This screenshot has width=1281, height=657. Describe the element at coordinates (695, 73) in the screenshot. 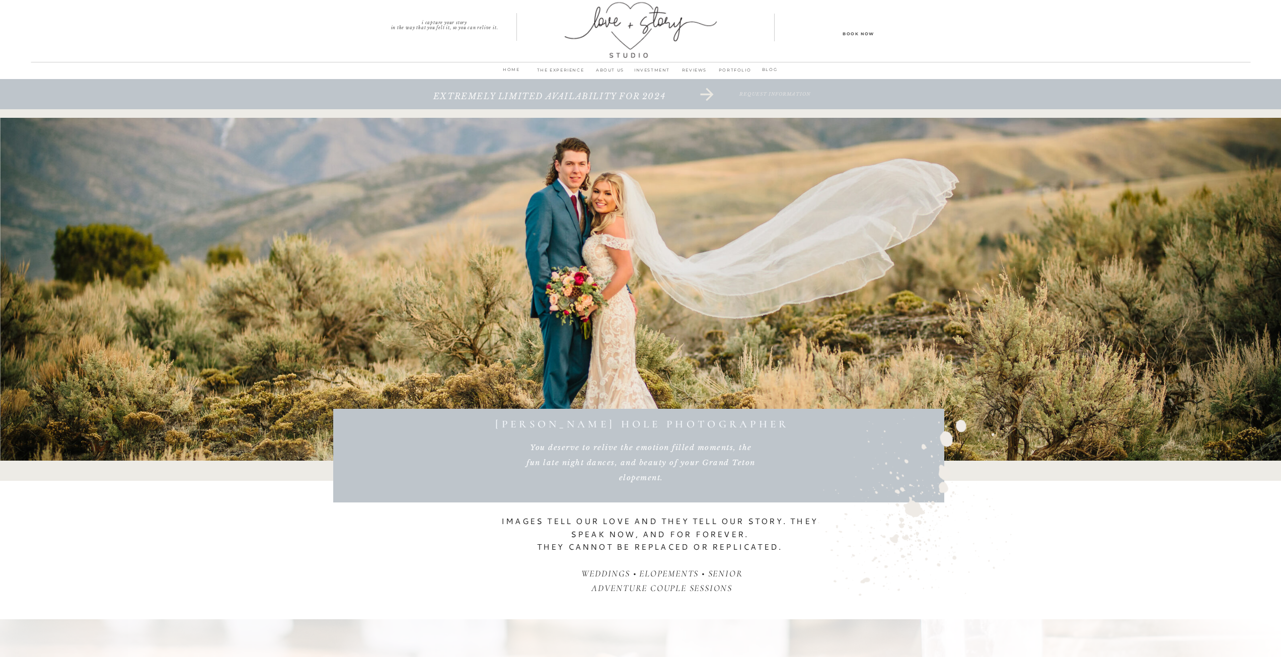

I see `a: REVIEWS` at that location.